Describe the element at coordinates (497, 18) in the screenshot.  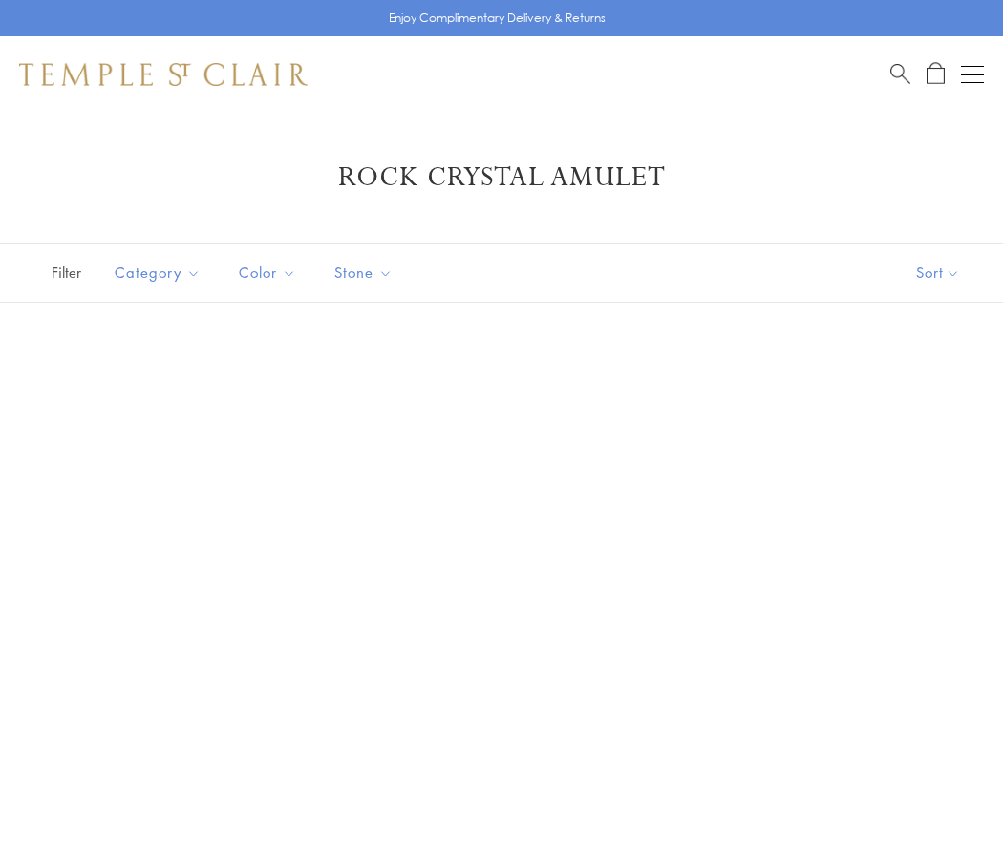
I see `p: Enjoy Complimentary Delivery & Returns` at that location.